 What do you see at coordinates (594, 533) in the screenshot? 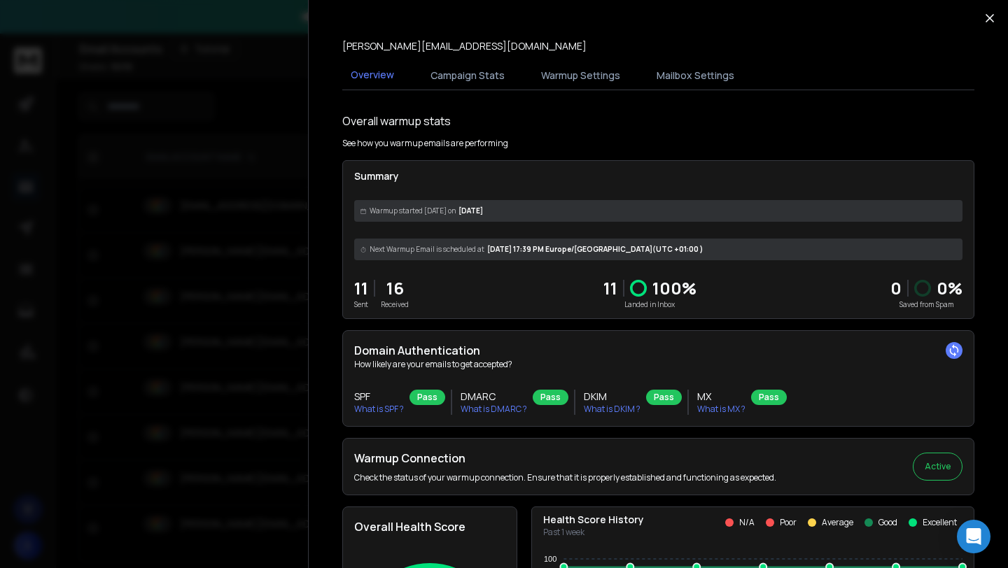
I see `p: Past 1 week` at bounding box center [594, 533].